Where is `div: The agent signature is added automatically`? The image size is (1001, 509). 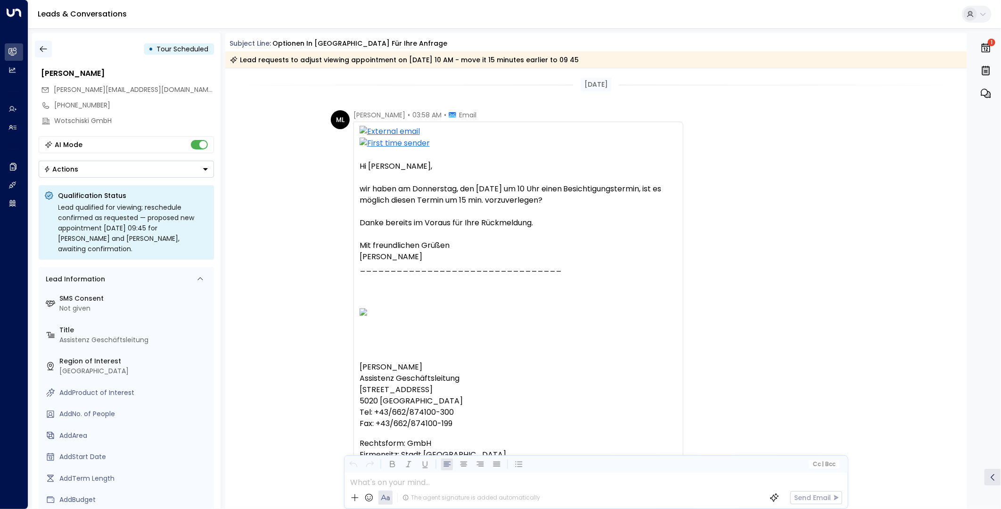
div: The agent signature is added automatically is located at coordinates (471, 498).